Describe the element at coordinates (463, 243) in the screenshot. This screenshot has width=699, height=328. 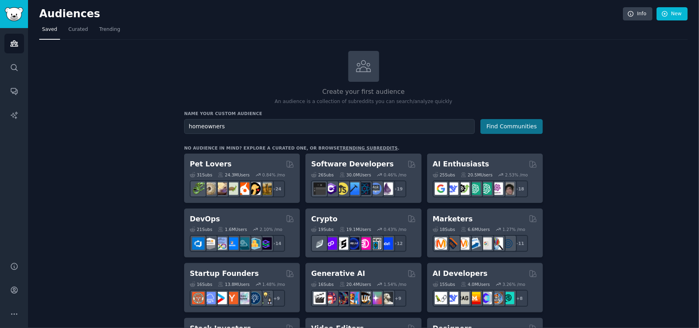
I see `img: AskMarketing` at that location.